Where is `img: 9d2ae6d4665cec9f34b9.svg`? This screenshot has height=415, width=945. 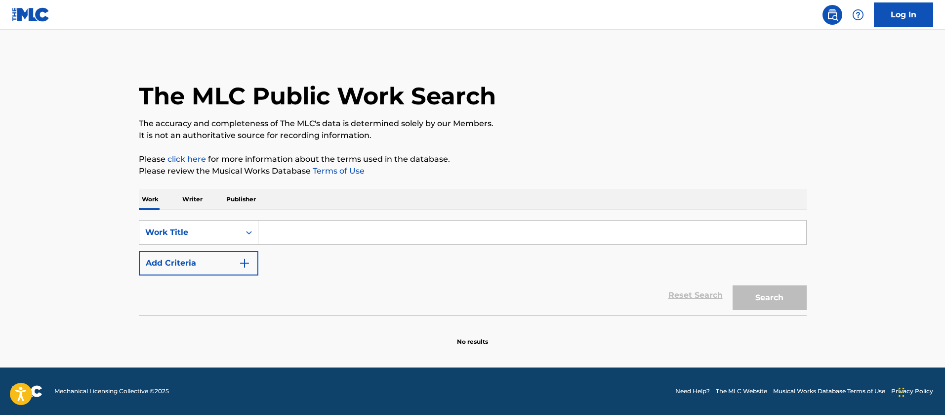 img: 9d2ae6d4665cec9f34b9.svg is located at coordinates (245, 263).